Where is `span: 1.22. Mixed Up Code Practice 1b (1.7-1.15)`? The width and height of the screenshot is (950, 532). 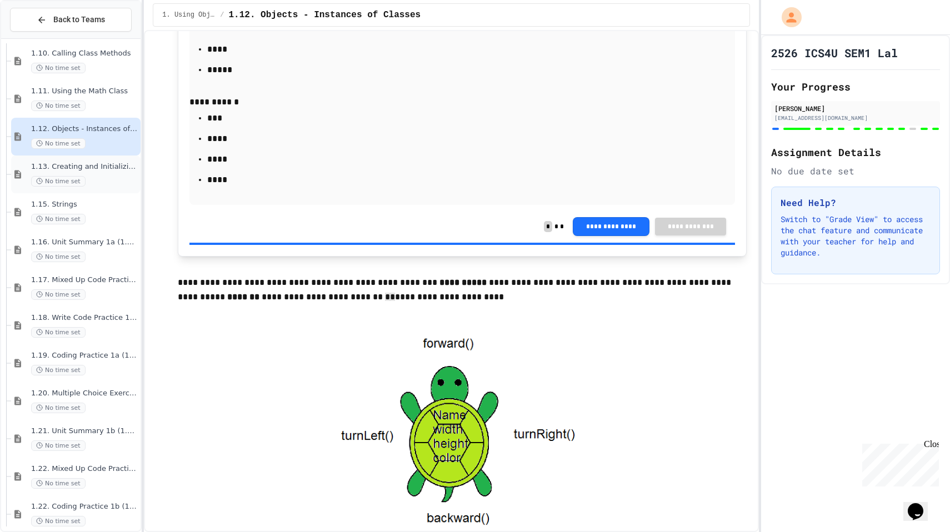
span: 1.22. Mixed Up Code Practice 1b (1.7-1.15) is located at coordinates (84, 469).